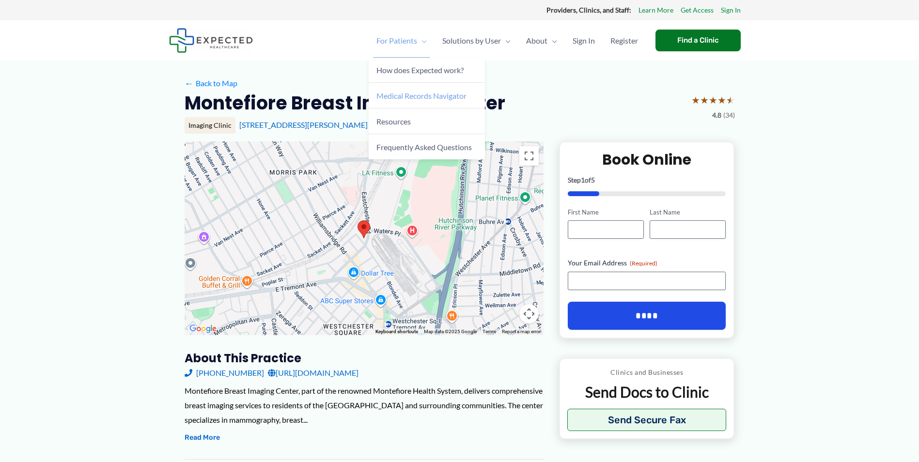 This screenshot has height=462, width=919. What do you see at coordinates (647, 159) in the screenshot?
I see `h2: Book Online` at bounding box center [647, 159].